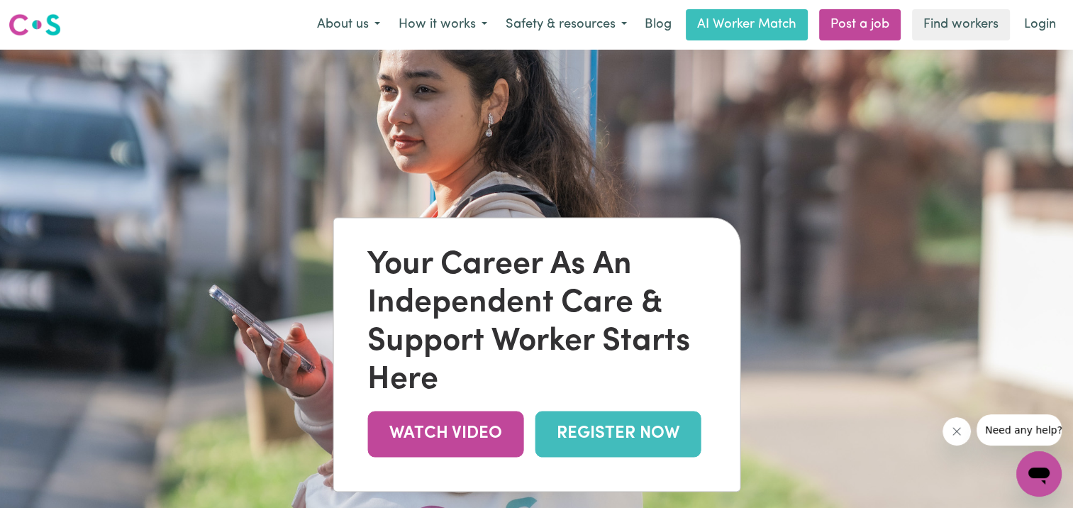  I want to click on a: Find workers, so click(961, 25).